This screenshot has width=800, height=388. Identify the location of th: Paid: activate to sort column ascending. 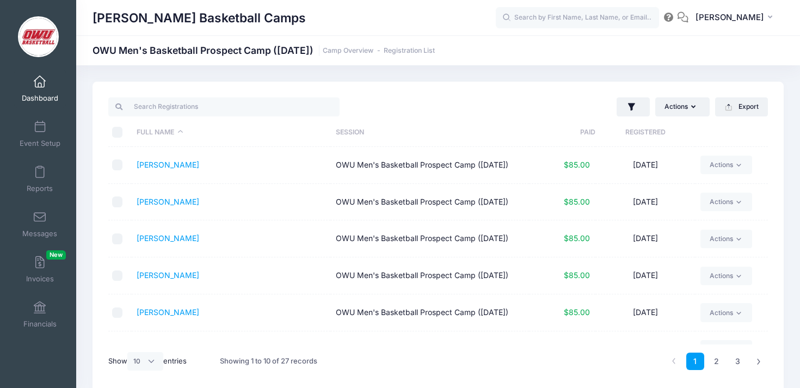
(562, 132).